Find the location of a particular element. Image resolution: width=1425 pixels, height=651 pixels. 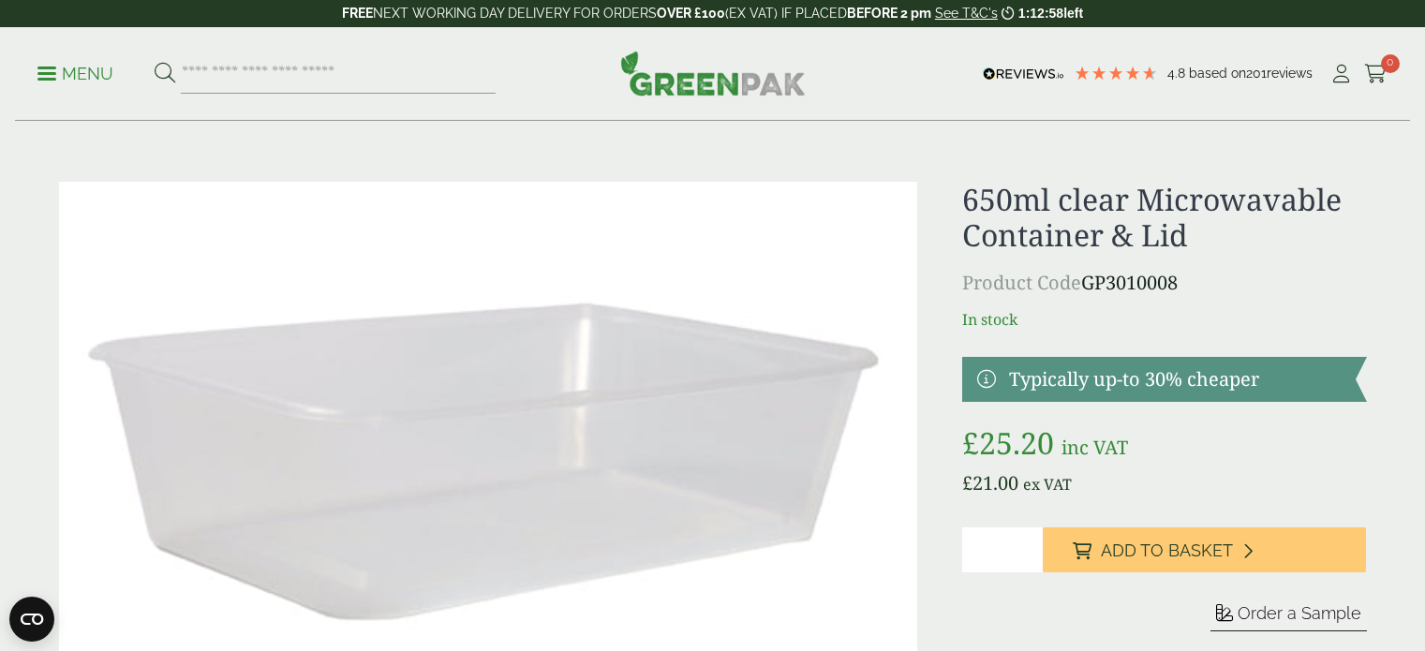

bdi: 25.20 is located at coordinates (1008, 442).